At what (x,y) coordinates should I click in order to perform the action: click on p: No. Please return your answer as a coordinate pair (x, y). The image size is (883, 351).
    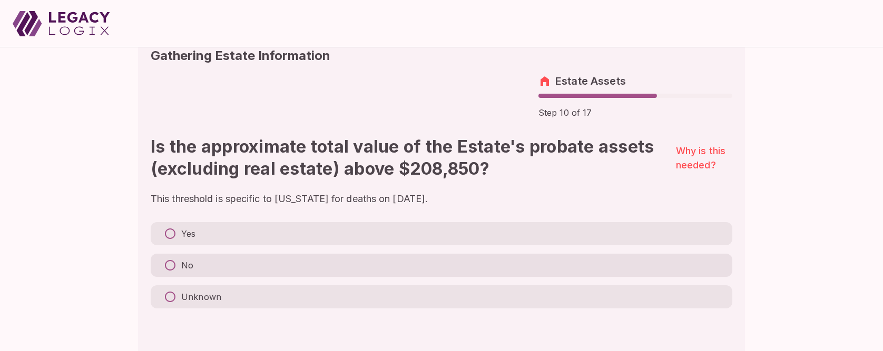
    Looking at the image, I should click on (187, 265).